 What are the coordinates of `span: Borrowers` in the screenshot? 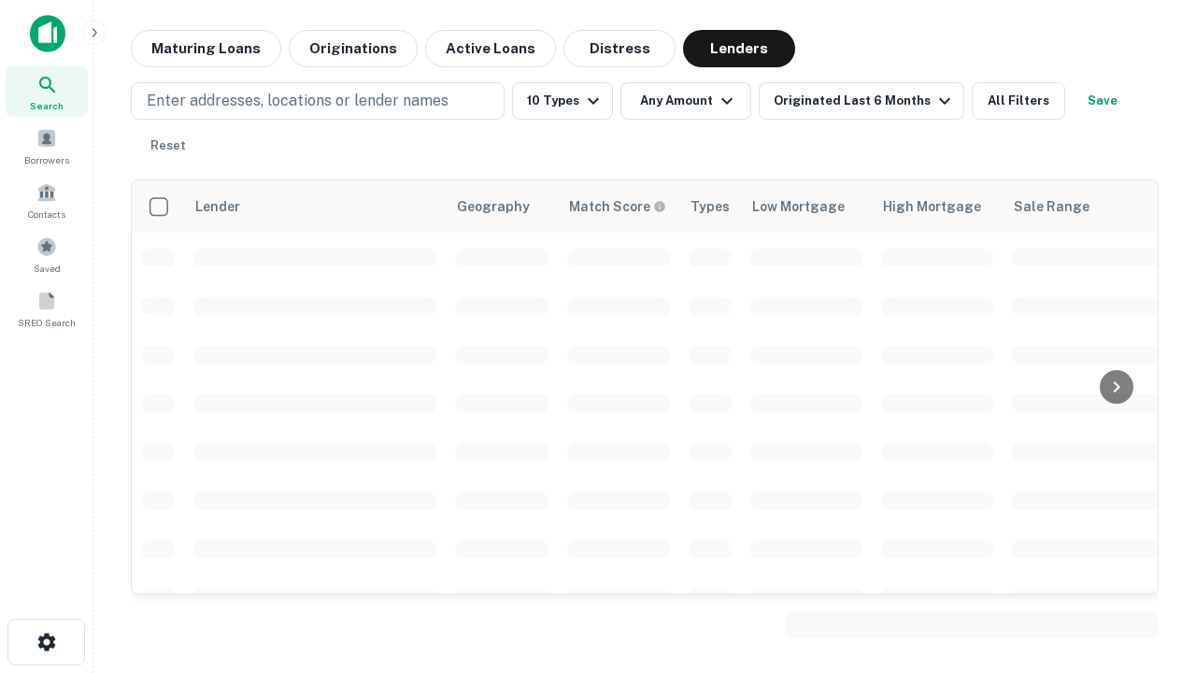 It's located at (47, 160).